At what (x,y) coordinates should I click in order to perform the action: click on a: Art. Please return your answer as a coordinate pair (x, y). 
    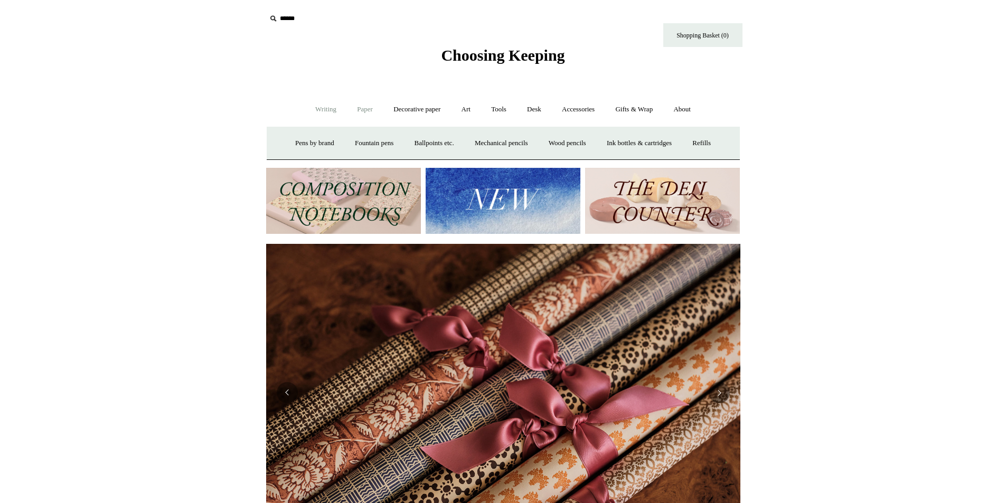
    Looking at the image, I should click on (466, 109).